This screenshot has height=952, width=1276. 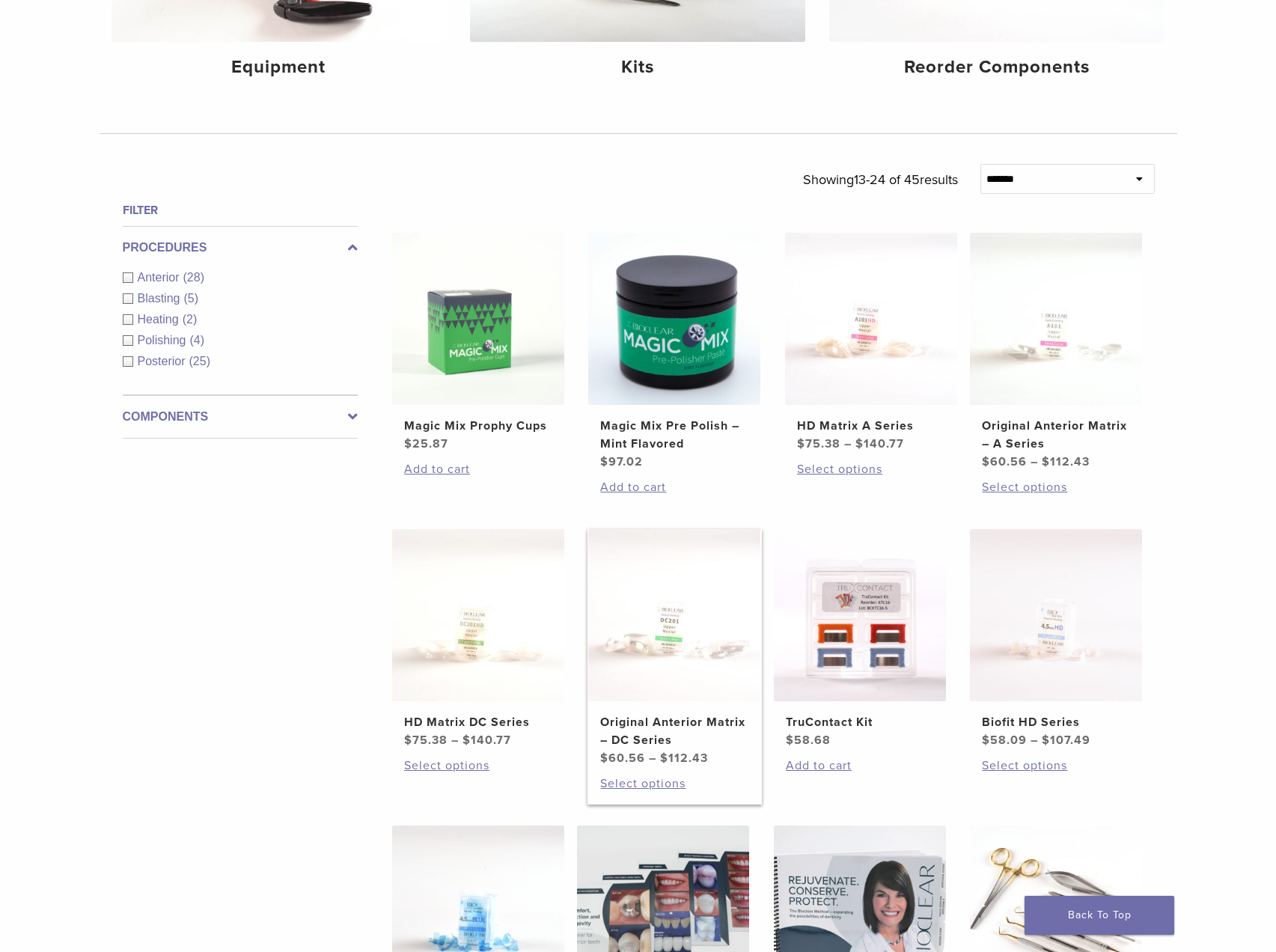 What do you see at coordinates (871, 469) in the screenshot?
I see `a: Select options for “HD Matrix A Series”` at bounding box center [871, 469].